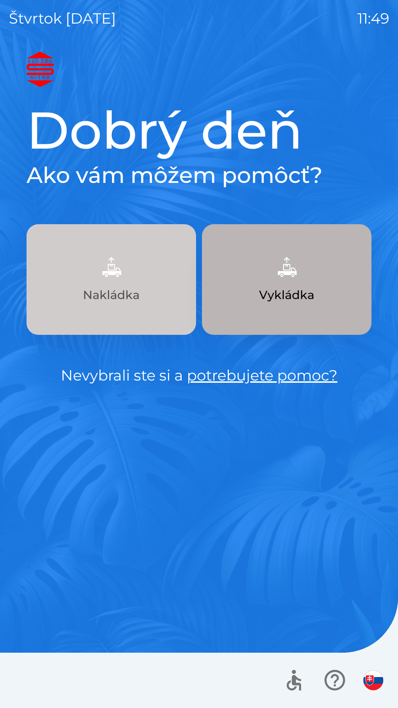  I want to click on h2: Ako vám môžem pomôcť?, so click(199, 175).